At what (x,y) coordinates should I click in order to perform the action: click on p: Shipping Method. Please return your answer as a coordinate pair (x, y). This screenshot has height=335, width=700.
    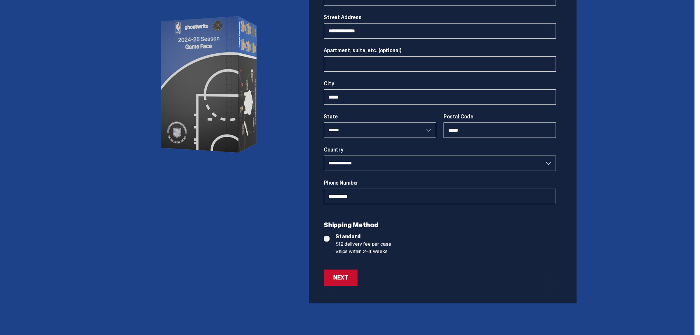
    Looking at the image, I should click on (440, 225).